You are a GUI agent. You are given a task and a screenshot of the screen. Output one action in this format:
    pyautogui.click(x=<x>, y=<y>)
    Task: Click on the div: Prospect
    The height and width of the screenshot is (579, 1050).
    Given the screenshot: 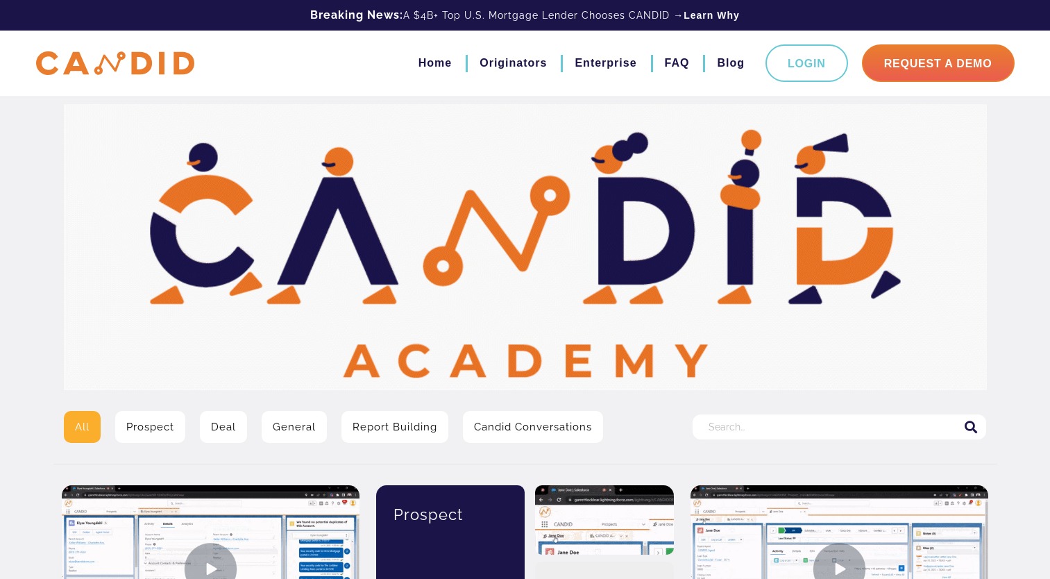 What is the action you would take?
    pyautogui.click(x=450, y=514)
    